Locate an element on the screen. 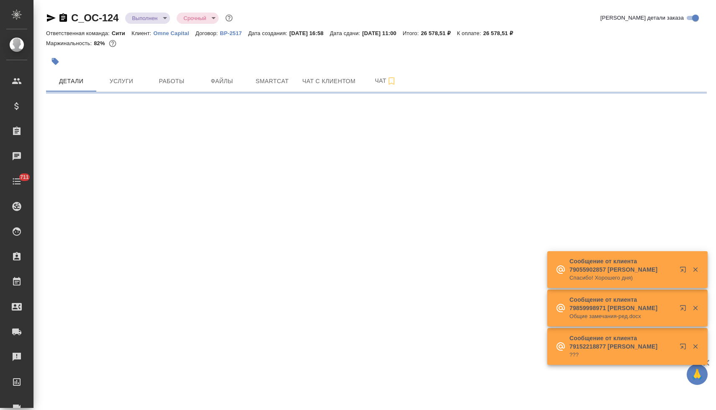 The image size is (716, 410). p: Договор: is located at coordinates (208, 33).